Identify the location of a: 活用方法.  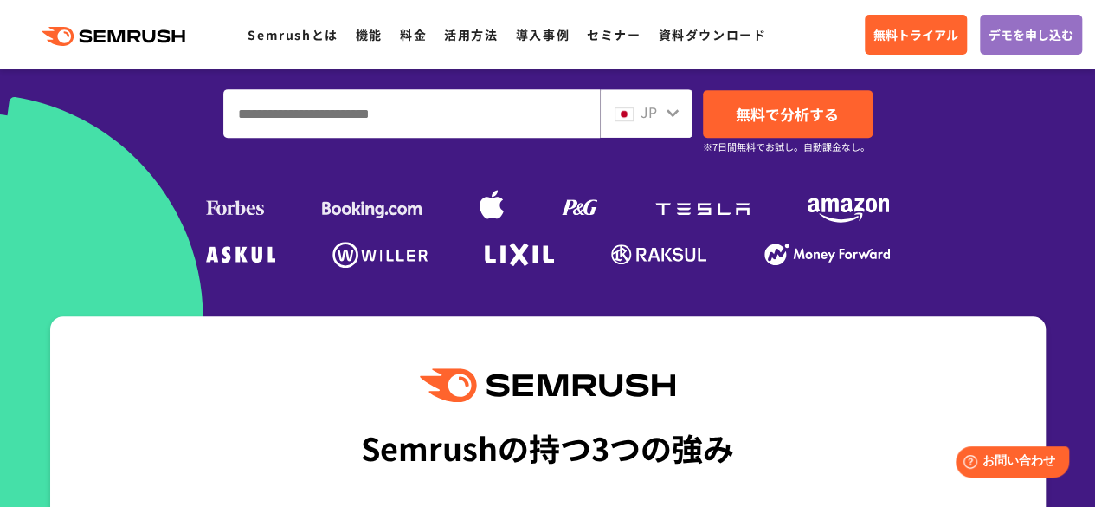
(471, 35).